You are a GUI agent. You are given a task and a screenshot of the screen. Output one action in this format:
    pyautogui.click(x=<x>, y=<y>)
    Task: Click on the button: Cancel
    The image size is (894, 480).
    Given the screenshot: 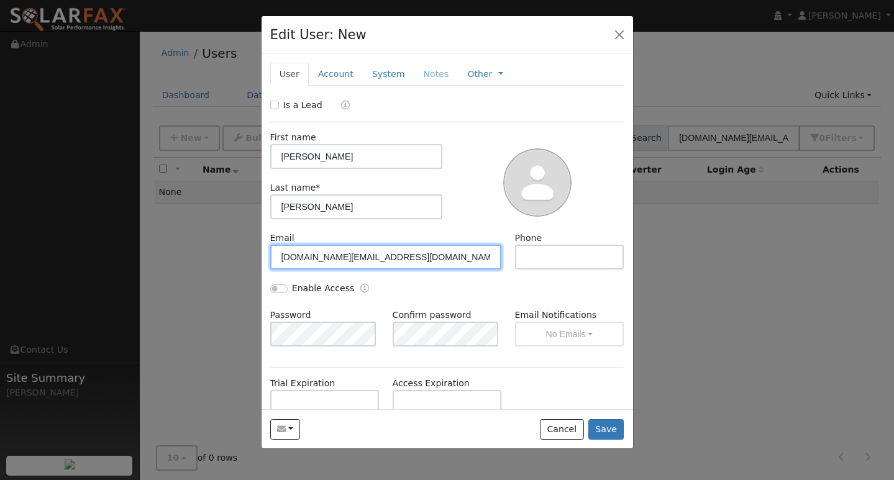 What is the action you would take?
    pyautogui.click(x=562, y=430)
    